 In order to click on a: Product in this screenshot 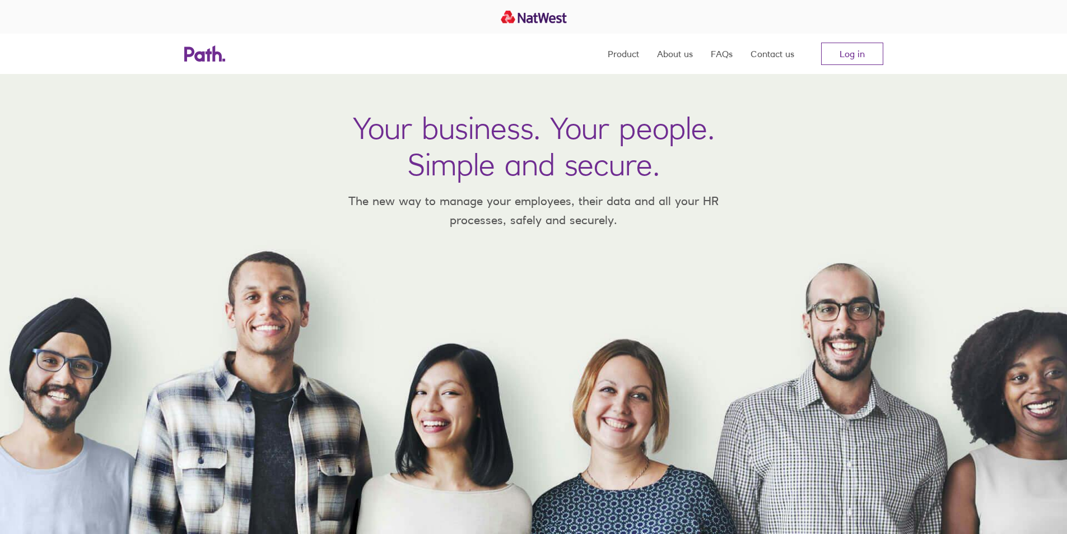, I will do `click(623, 54)`.